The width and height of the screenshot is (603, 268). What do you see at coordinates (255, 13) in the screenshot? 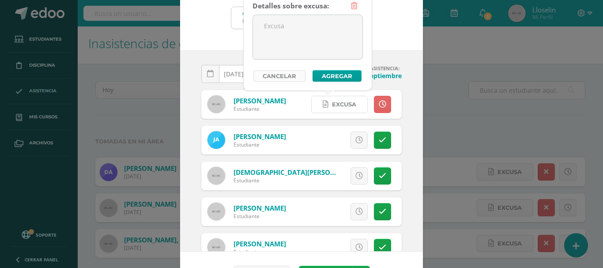
I see `div: Cuarto A` at bounding box center [255, 13].